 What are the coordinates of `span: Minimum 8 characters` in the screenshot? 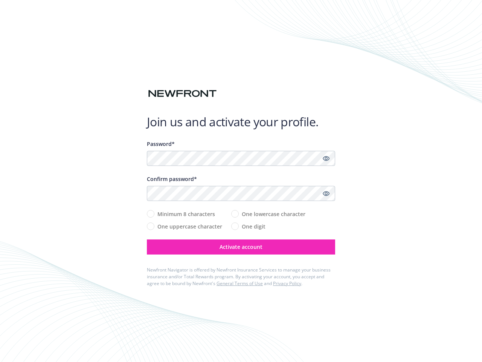 It's located at (186, 214).